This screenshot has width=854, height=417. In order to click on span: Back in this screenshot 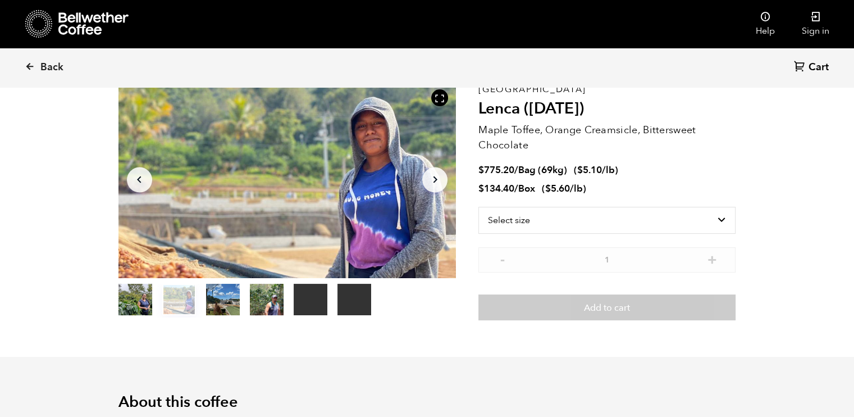, I will do `click(52, 67)`.